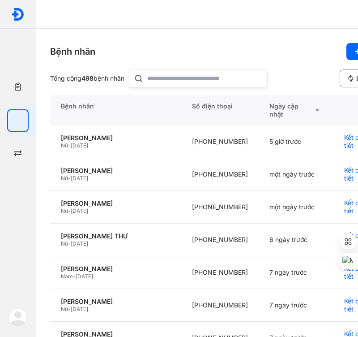 The height and width of the screenshot is (337, 358). What do you see at coordinates (296, 141) in the screenshot?
I see `div: 5 giờ trước` at bounding box center [296, 141].